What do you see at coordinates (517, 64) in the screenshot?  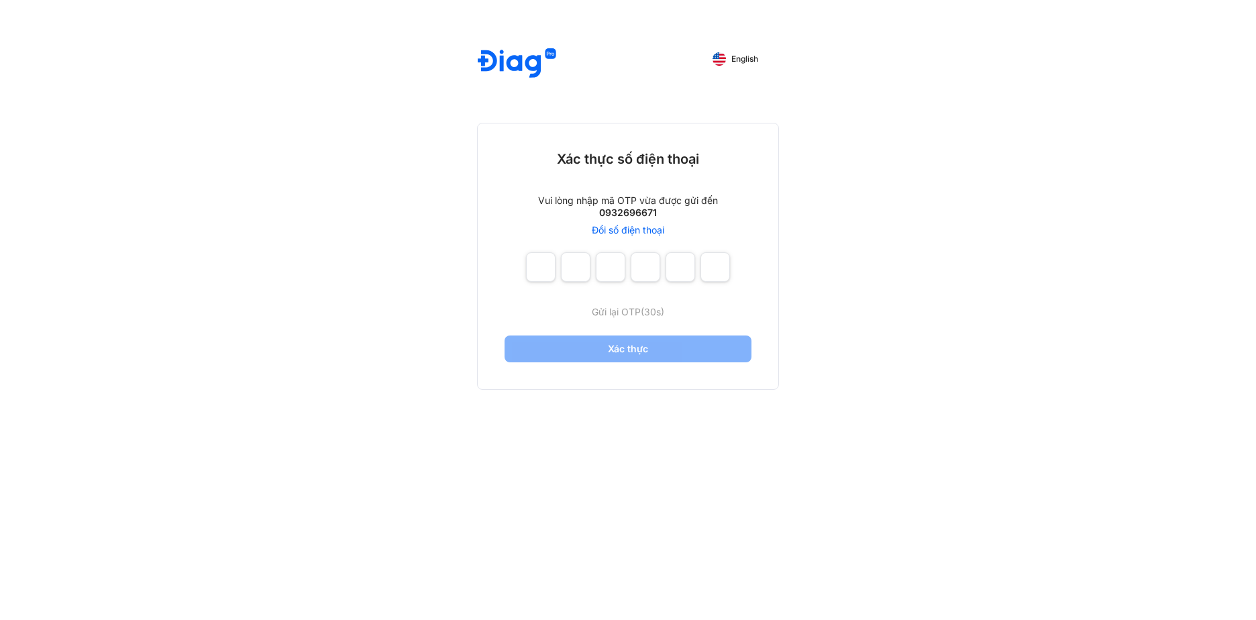 I see `img: logo` at bounding box center [517, 64].